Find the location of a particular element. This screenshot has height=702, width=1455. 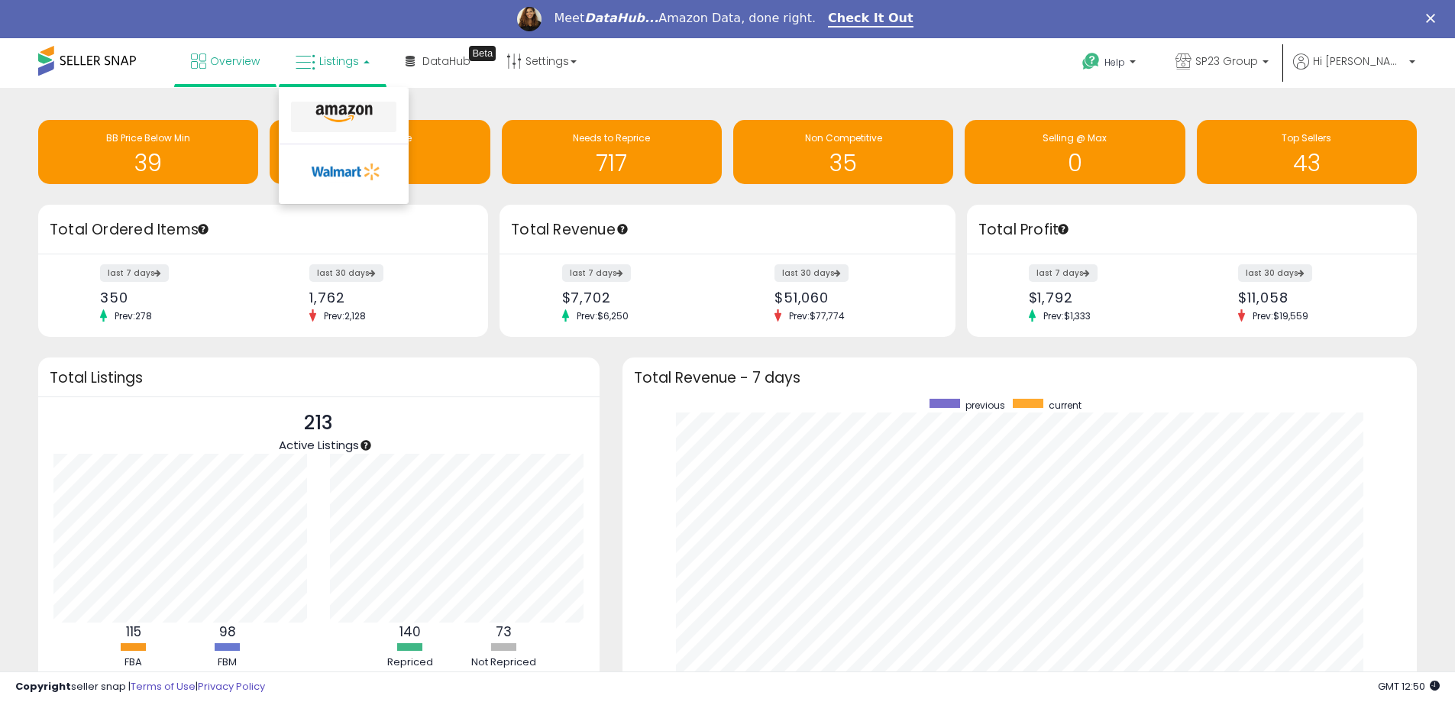

div: $51,060 is located at coordinates (851, 297).